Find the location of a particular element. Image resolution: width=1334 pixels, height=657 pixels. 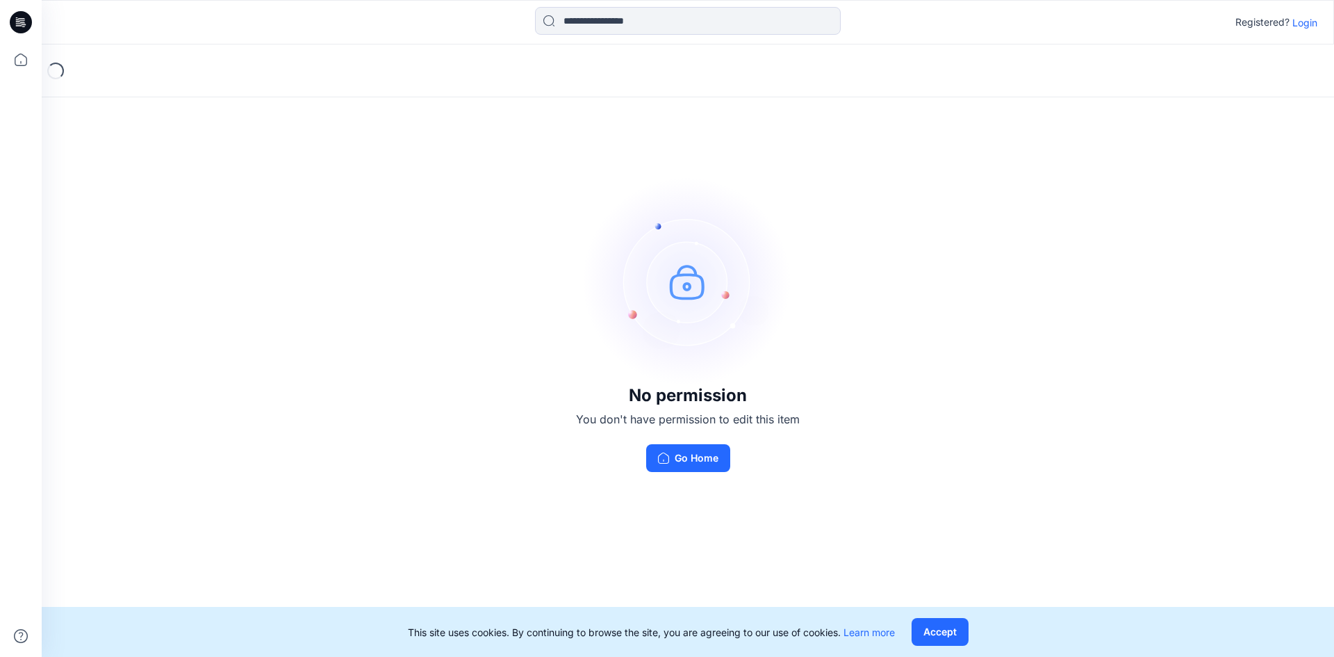

img: no-perm.svg is located at coordinates (688, 281).